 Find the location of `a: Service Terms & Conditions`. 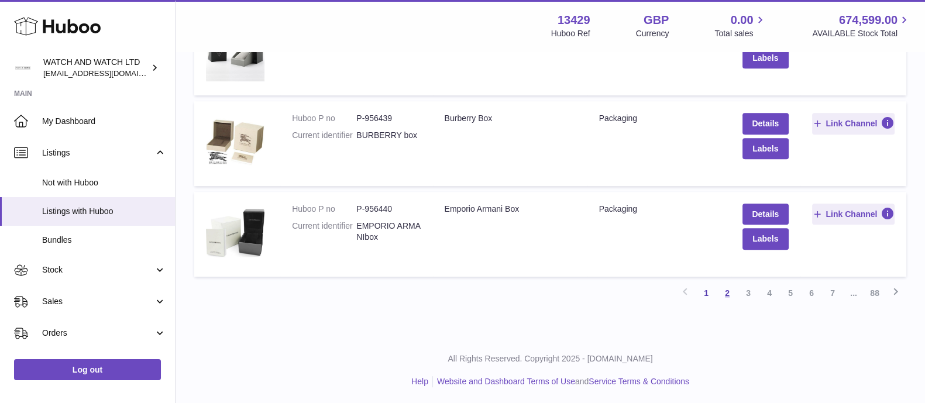

a: Service Terms & Conditions is located at coordinates (639, 382).